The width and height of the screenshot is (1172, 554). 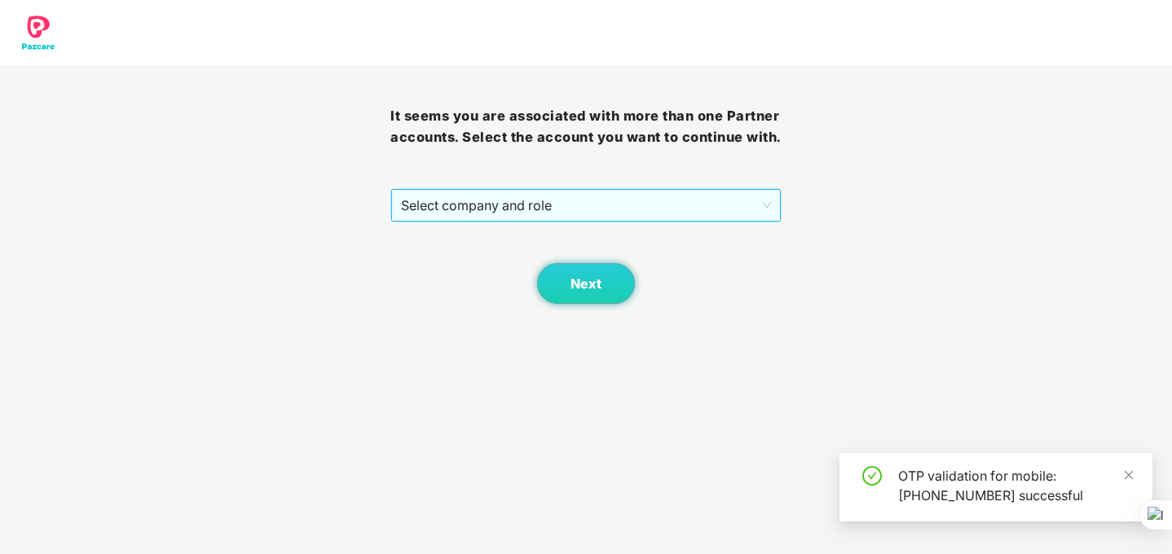 What do you see at coordinates (872, 476) in the screenshot?
I see `span: check-circle` at bounding box center [872, 476].